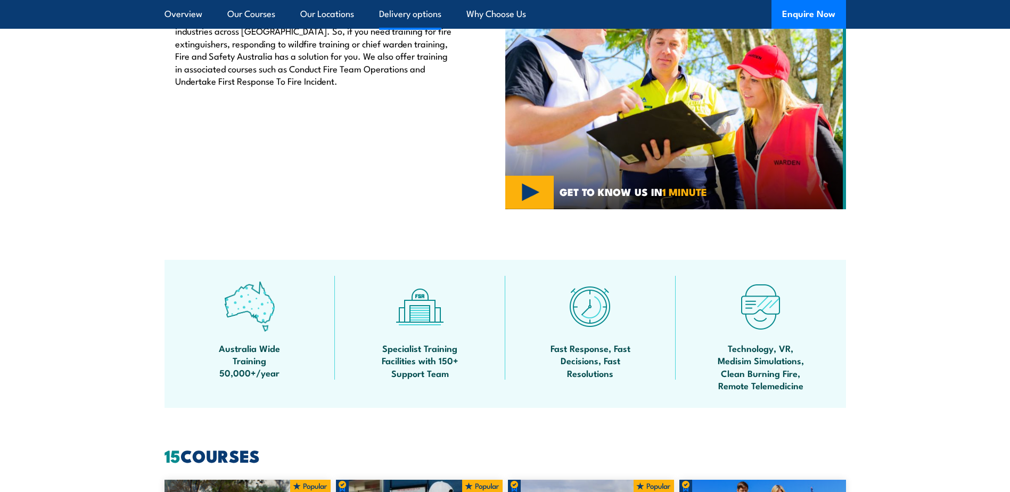 The image size is (1010, 492). Describe the element at coordinates (760, 306) in the screenshot. I see `img: tech-icon` at that location.